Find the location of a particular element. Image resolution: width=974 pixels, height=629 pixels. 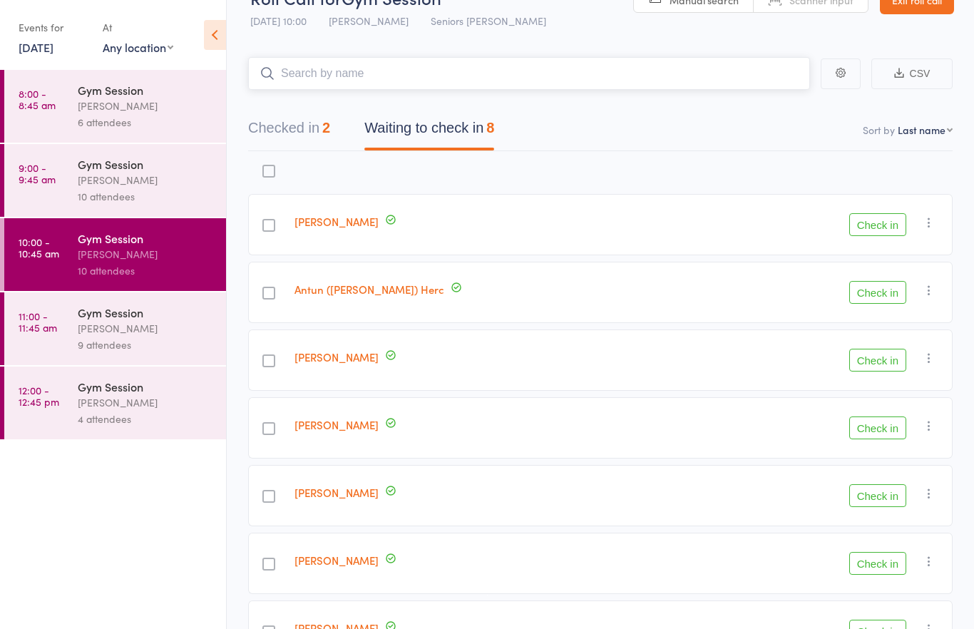

button: Checked in2 is located at coordinates (289, 131).